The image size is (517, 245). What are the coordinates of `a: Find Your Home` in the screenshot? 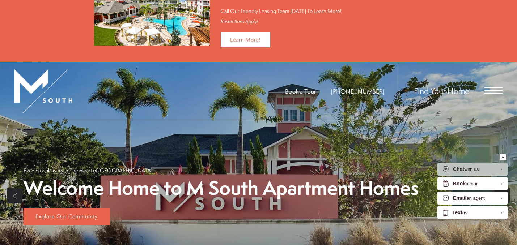 It's located at (441, 91).